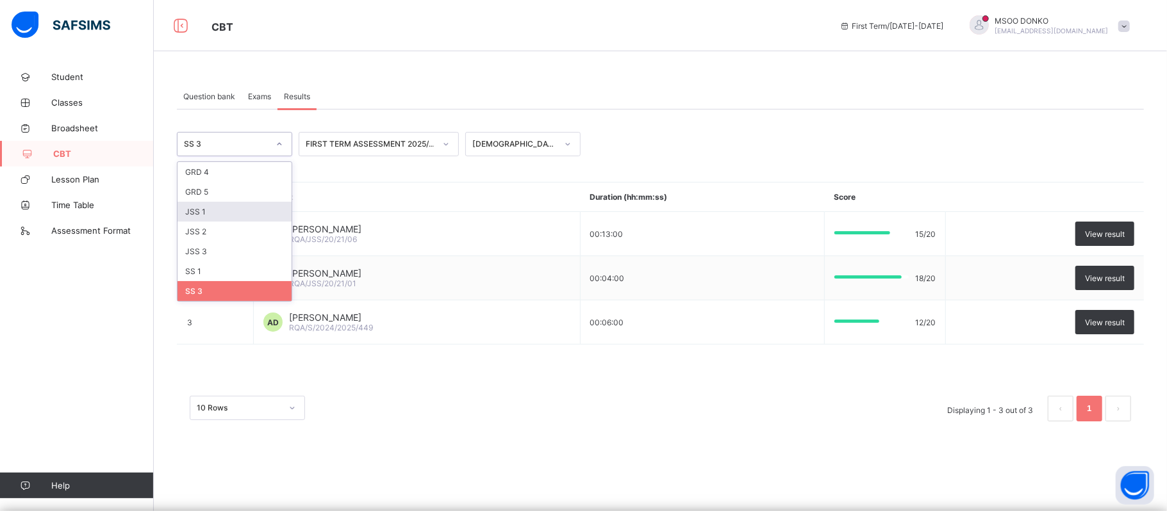 The width and height of the screenshot is (1167, 511). Describe the element at coordinates (607, 278) in the screenshot. I see `span: 00:04:00` at that location.